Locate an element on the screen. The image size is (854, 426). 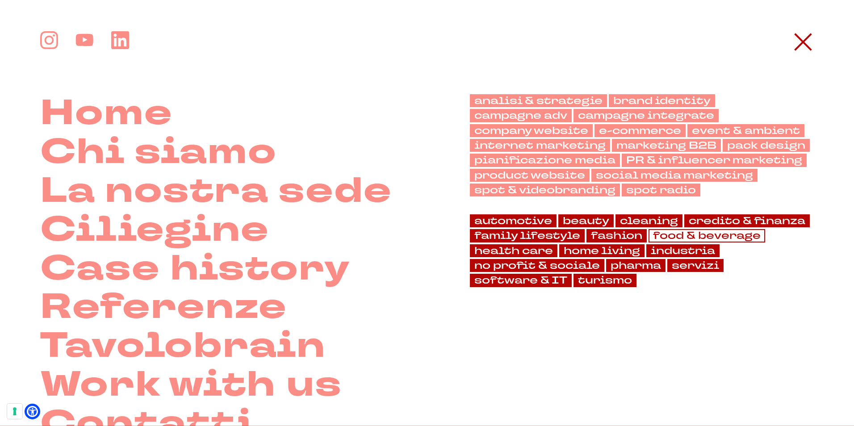
a: software & IT is located at coordinates (521, 280).